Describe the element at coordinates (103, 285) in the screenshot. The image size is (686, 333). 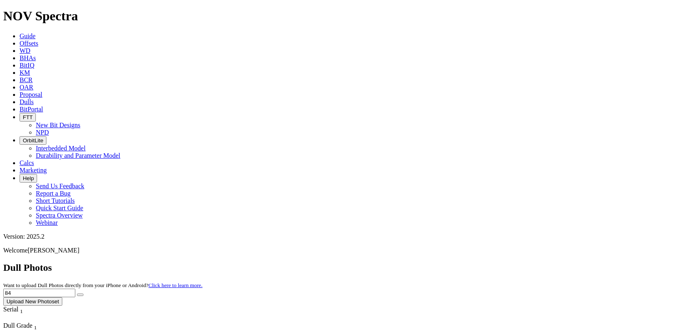
I see `small: Want to upload Dull Photos directly from your iPhone or Android?` at that location.